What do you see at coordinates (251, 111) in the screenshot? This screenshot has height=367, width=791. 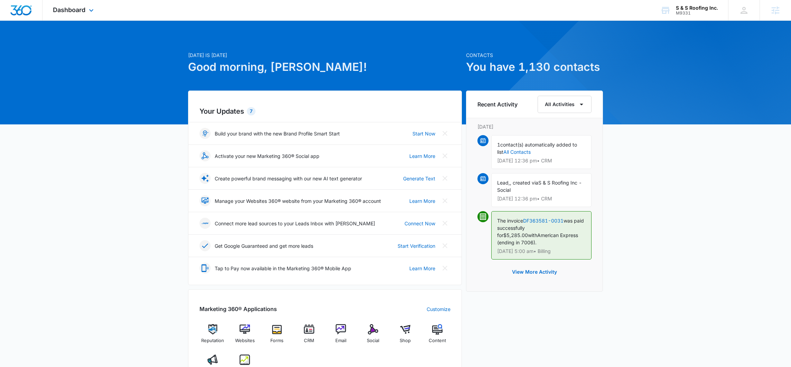 I see `div: 7` at bounding box center [251, 111].